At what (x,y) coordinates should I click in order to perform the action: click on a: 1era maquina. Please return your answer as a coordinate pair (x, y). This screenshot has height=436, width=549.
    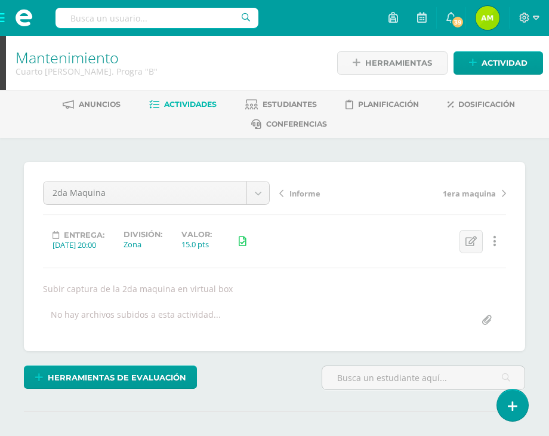
    Looking at the image, I should click on (449, 193).